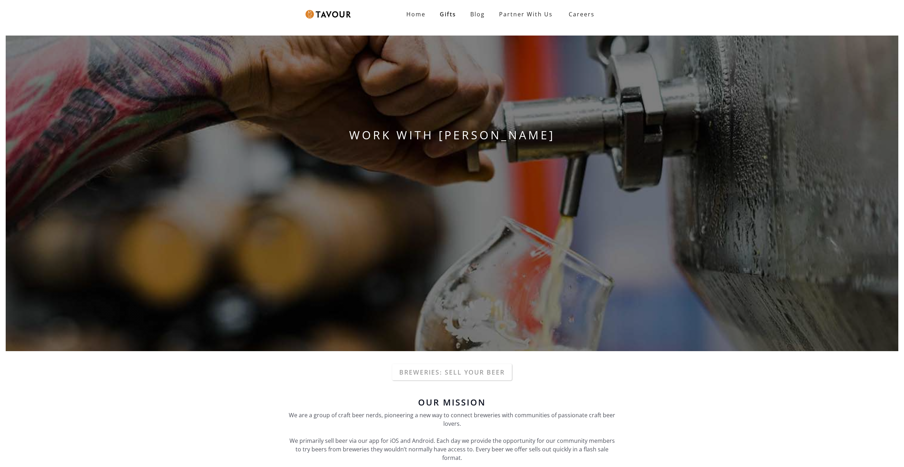 Image resolution: width=904 pixels, height=467 pixels. What do you see at coordinates (526, 14) in the screenshot?
I see `a: Partner With Us` at bounding box center [526, 14].